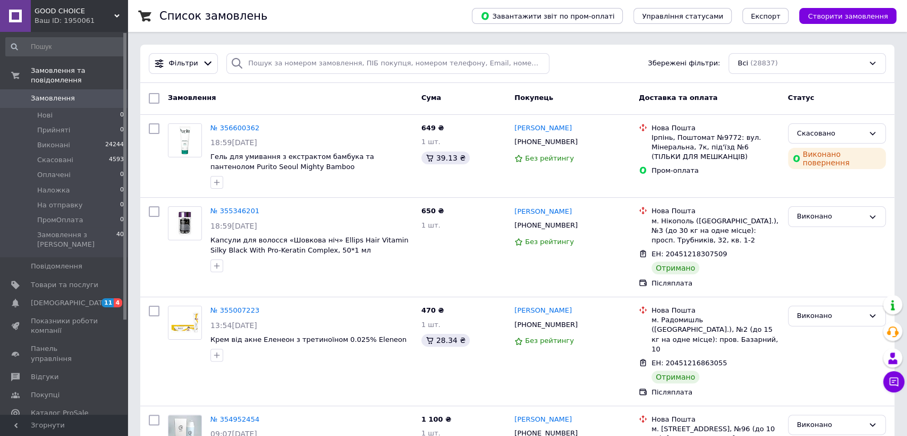 This screenshot has height=436, width=907. I want to click on button: Створити замовлення, so click(847, 16).